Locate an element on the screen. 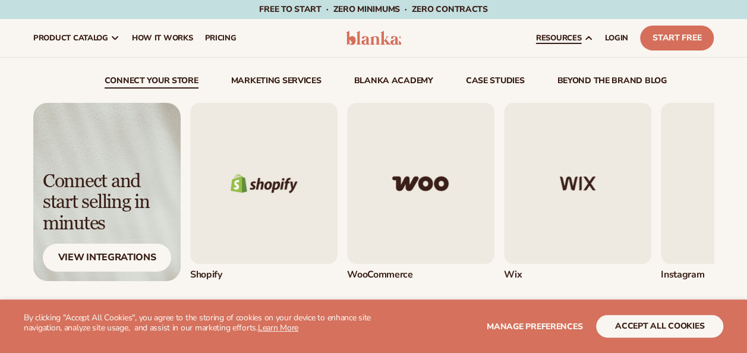 The height and width of the screenshot is (353, 747). img: Shopify logo. is located at coordinates (264, 183).